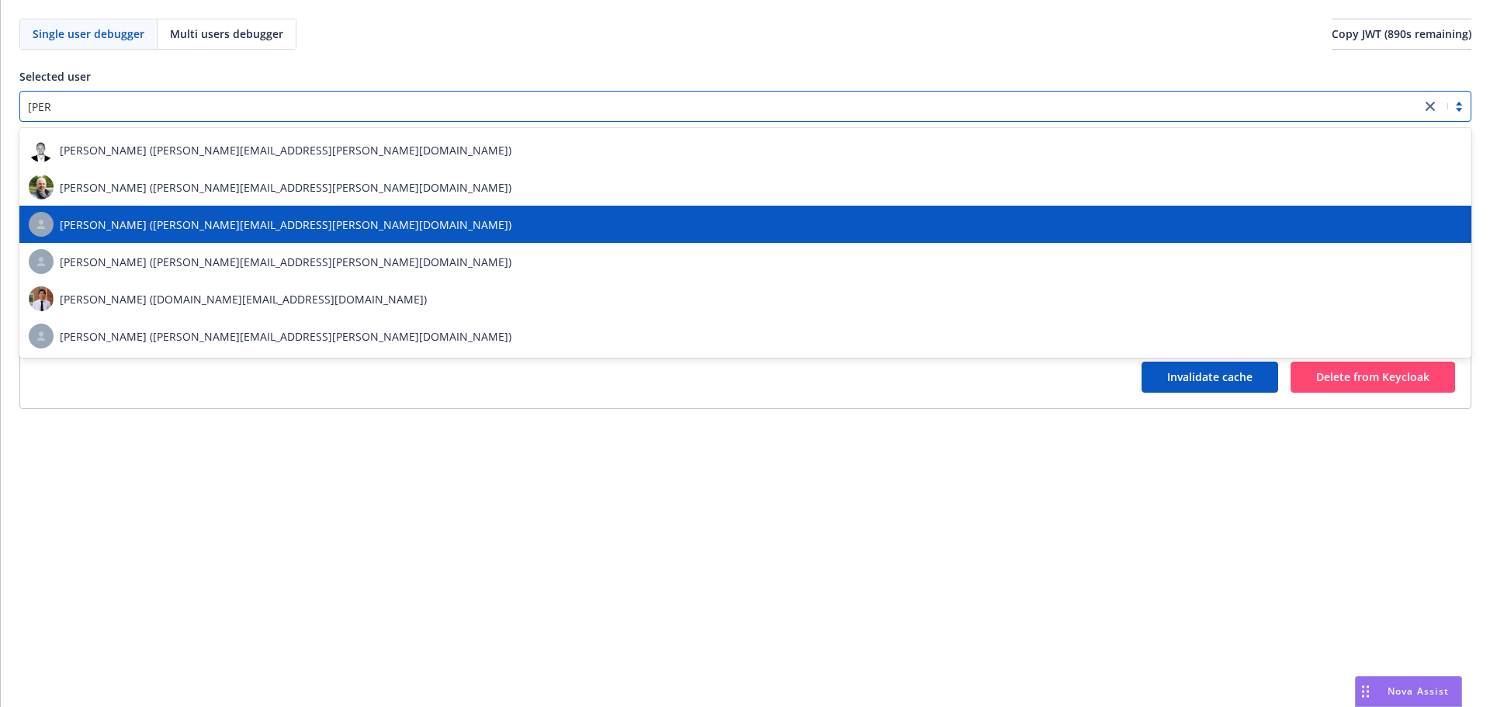 The image size is (1490, 707). What do you see at coordinates (55, 76) in the screenshot?
I see `span: Selected user` at bounding box center [55, 76].